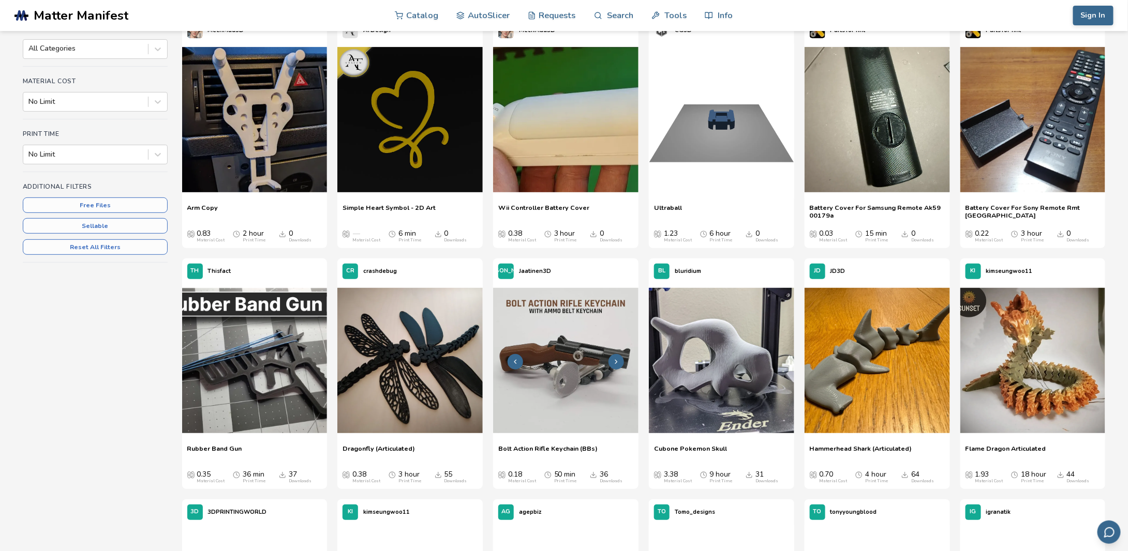 Image resolution: width=1128 pixels, height=551 pixels. I want to click on div: 0.70, so click(833, 477).